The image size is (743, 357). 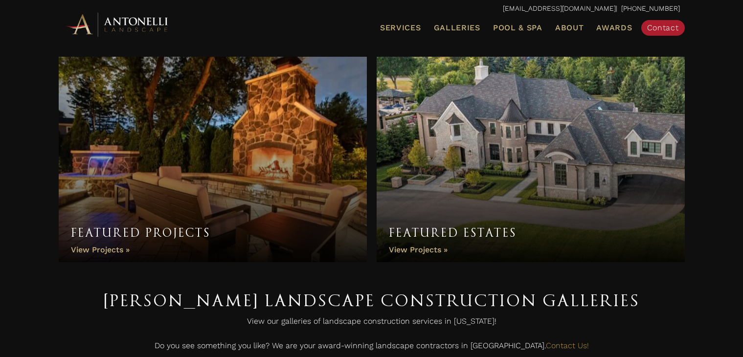 What do you see at coordinates (518, 27) in the screenshot?
I see `span: Pool & Spa` at bounding box center [518, 27].